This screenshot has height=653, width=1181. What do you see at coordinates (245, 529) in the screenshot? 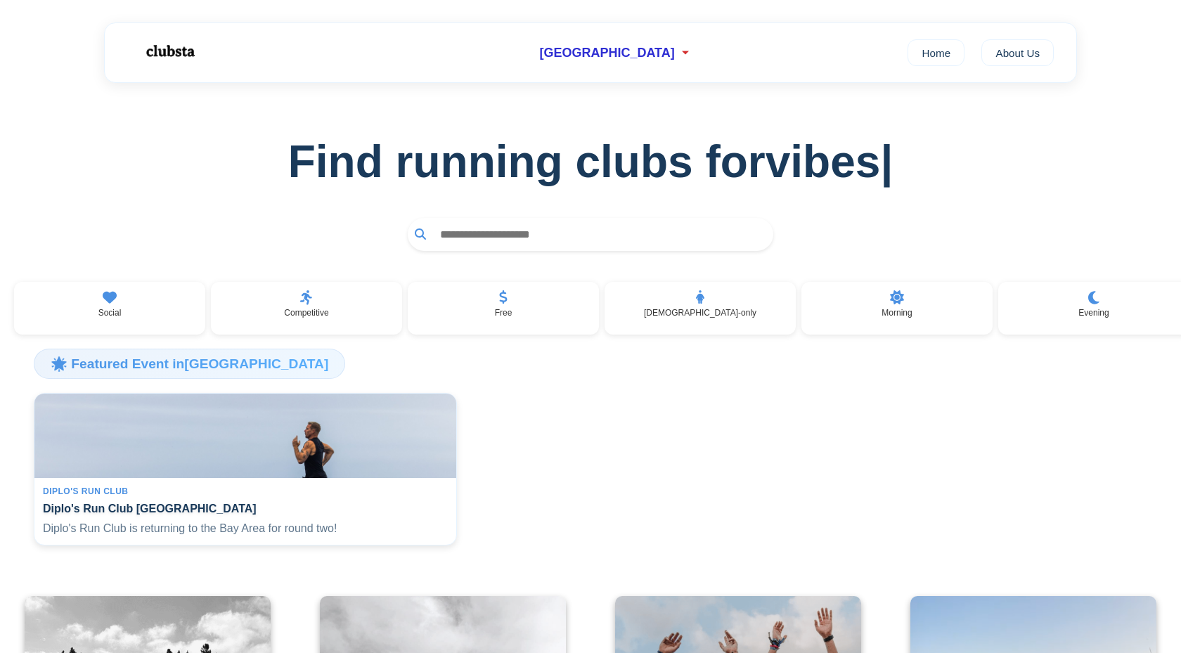
I see `p: Diplo's Run Club is returning to the Bay Area for round two!` at bounding box center [245, 529].